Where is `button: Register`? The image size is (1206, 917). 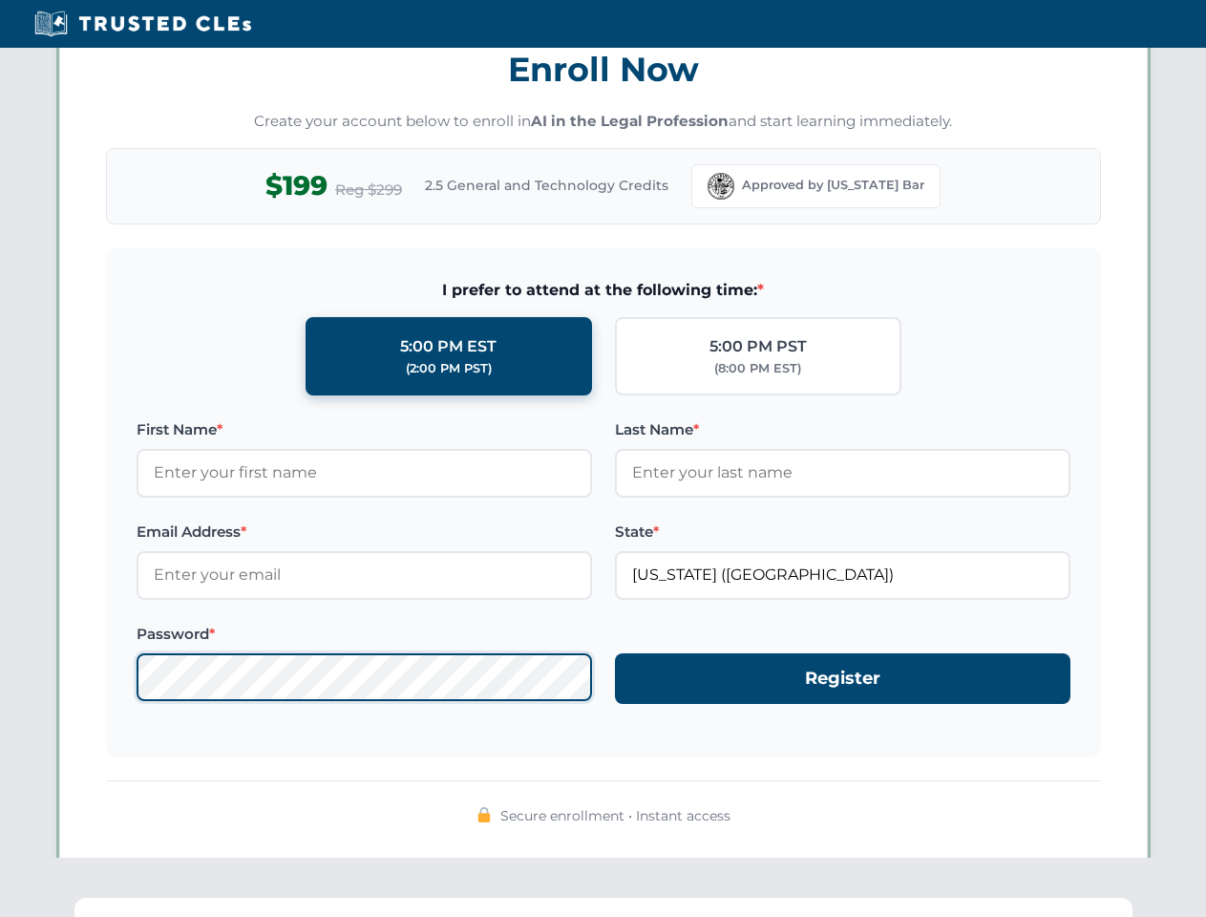
button: Register is located at coordinates (842, 678).